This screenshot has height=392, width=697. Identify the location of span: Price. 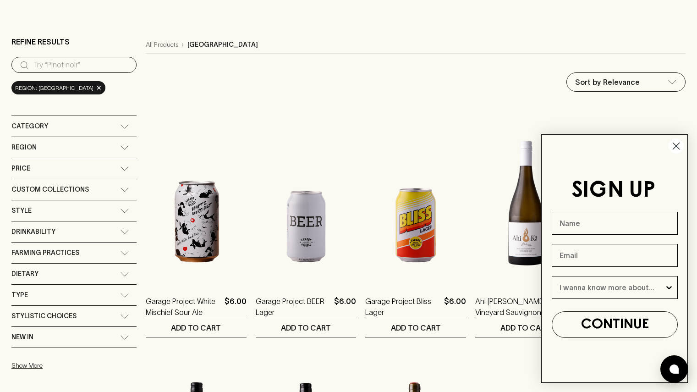
(21, 168).